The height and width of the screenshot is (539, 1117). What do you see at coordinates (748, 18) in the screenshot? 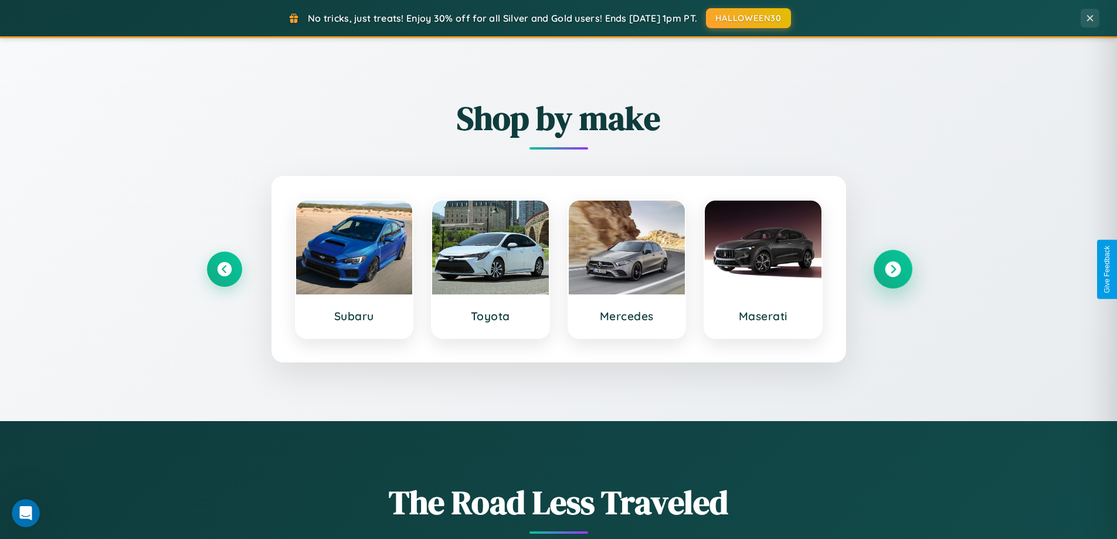
I see `button: HALLOWEEN30` at bounding box center [748, 18].